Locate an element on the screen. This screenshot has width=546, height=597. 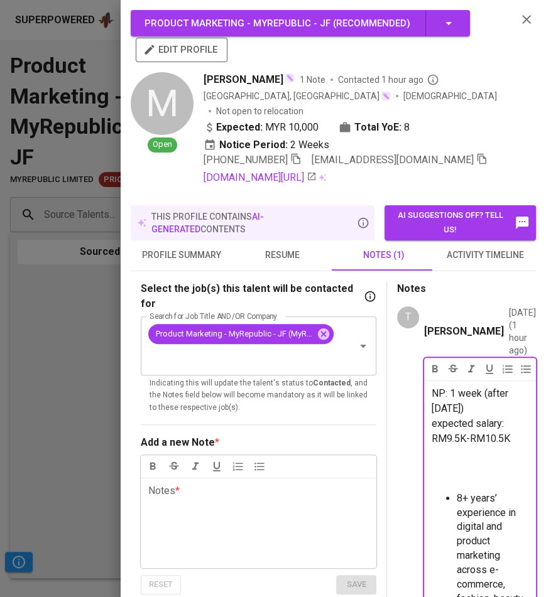
a: edit profile is located at coordinates (181, 49).